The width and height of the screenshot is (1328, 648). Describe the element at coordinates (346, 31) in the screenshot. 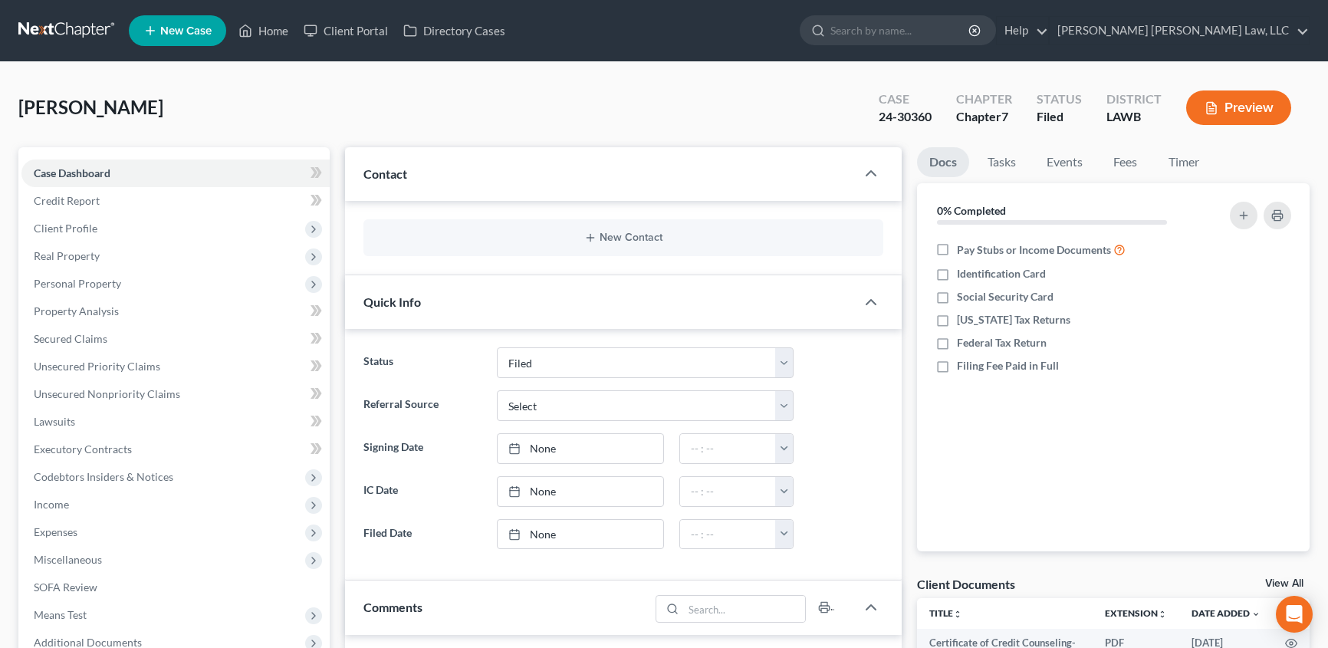

I see `a: Client Portal` at that location.